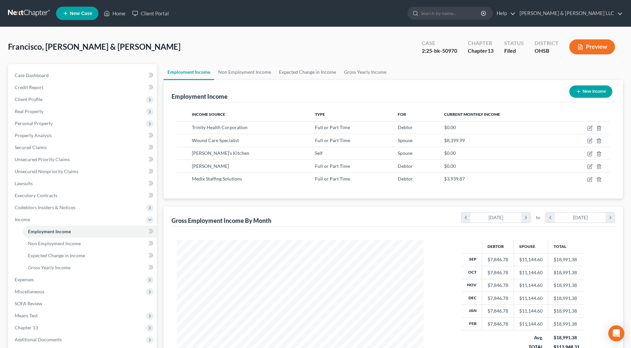 Image resolution: width=631 pixels, height=348 pixels. Describe the element at coordinates (83, 184) in the screenshot. I see `a: Lawsuits` at that location.